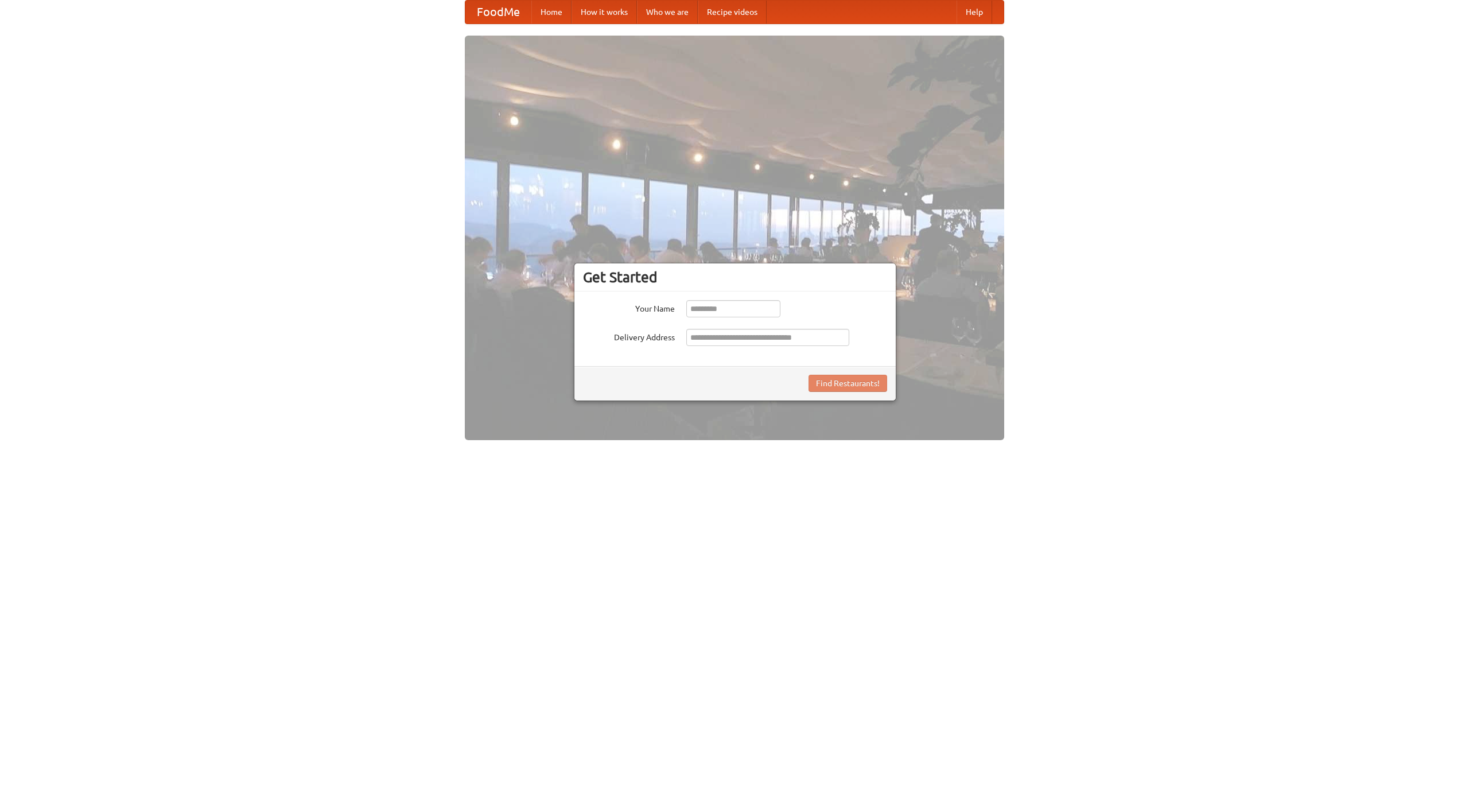 The width and height of the screenshot is (1469, 812). What do you see at coordinates (732, 12) in the screenshot?
I see `a: Recipe videos` at bounding box center [732, 12].